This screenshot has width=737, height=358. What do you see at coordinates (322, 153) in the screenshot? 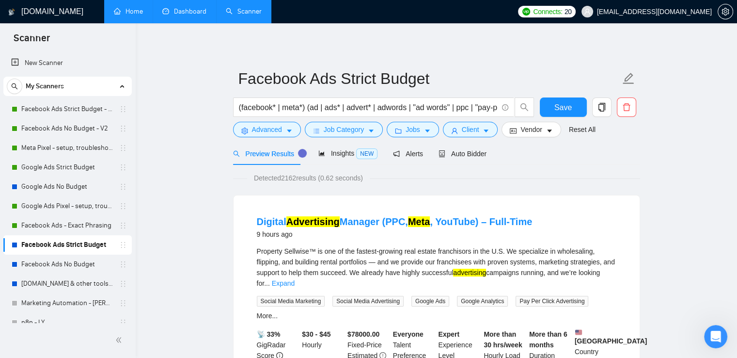
I see `span: area-chart` at bounding box center [322, 153].